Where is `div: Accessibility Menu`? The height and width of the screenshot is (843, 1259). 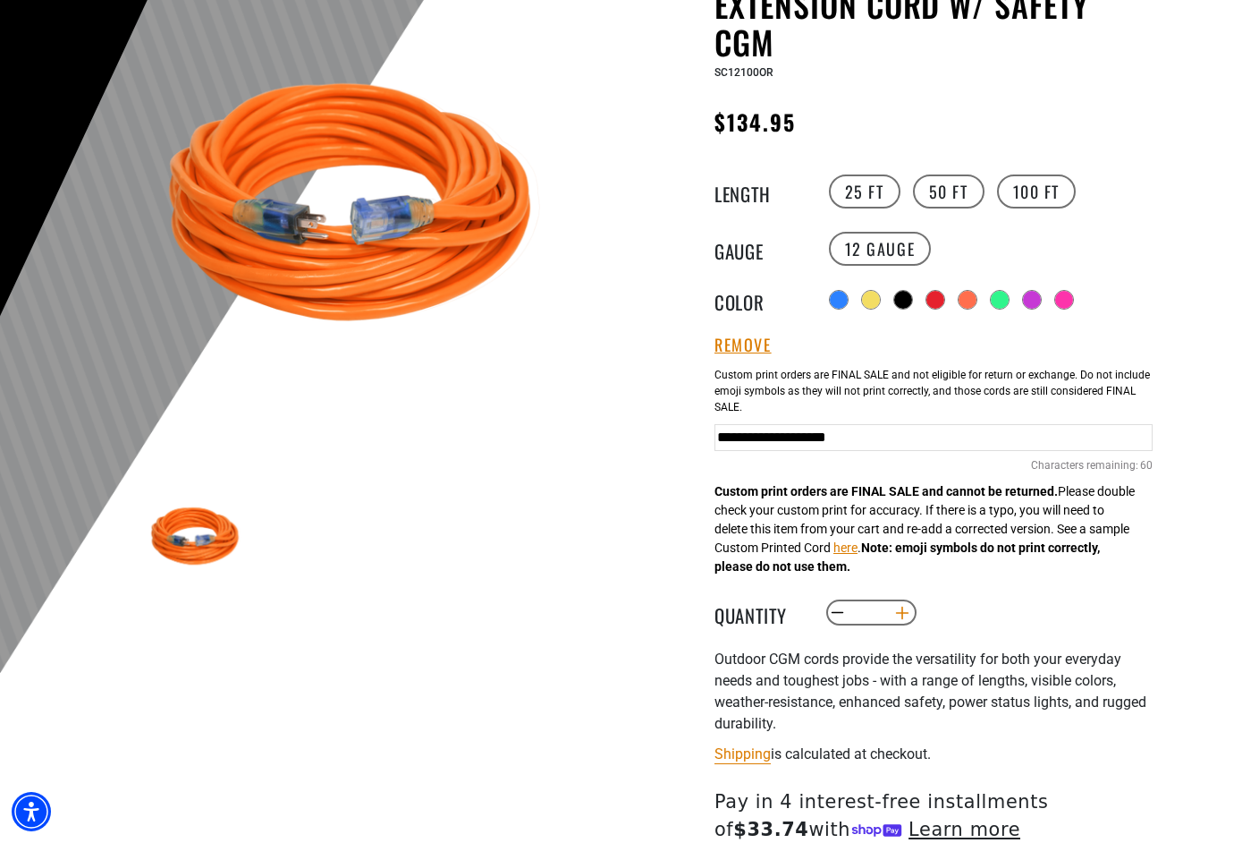 div: Accessibility Menu is located at coordinates (31, 811).